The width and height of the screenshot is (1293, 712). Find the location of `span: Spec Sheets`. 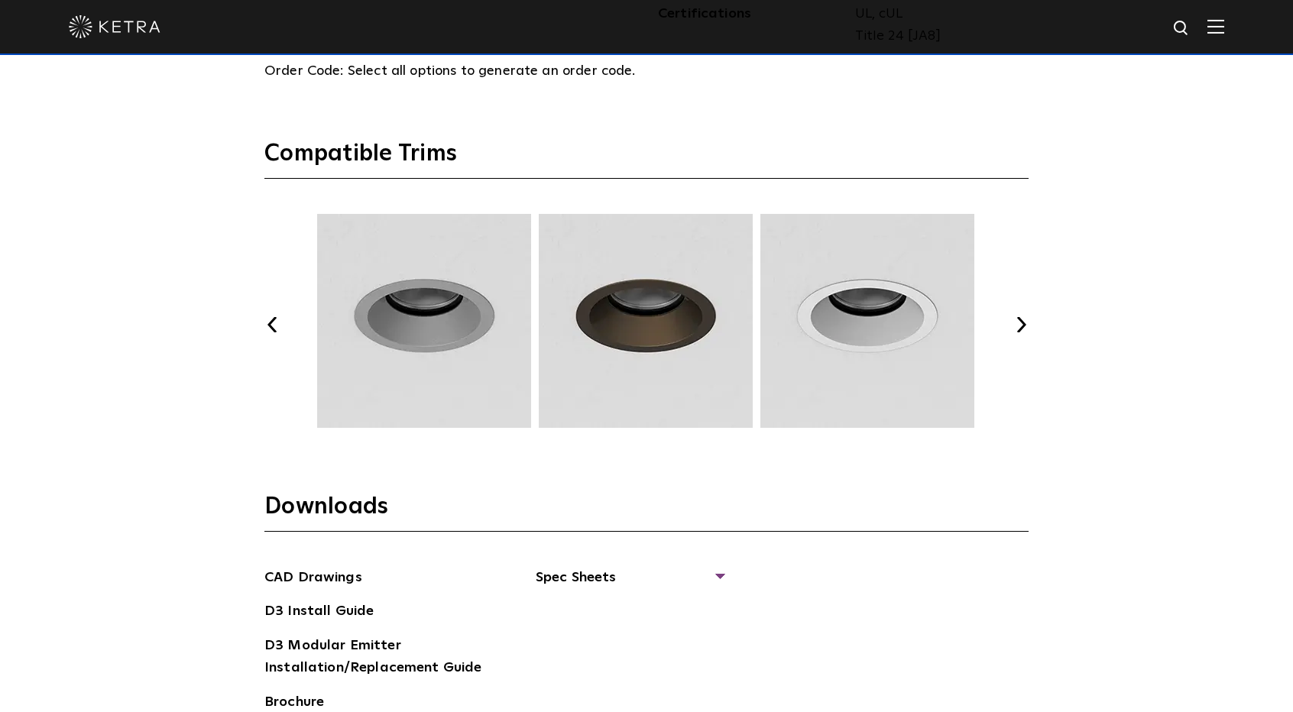

span: Spec Sheets is located at coordinates (629, 584).